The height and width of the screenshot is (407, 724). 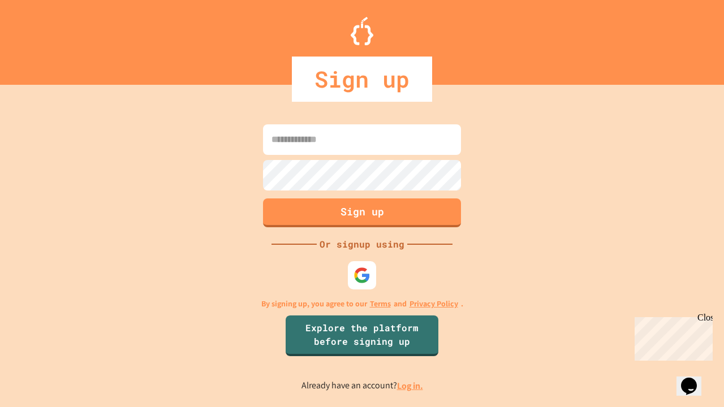 What do you see at coordinates (362, 244) in the screenshot?
I see `div: Or signup using` at bounding box center [362, 244].